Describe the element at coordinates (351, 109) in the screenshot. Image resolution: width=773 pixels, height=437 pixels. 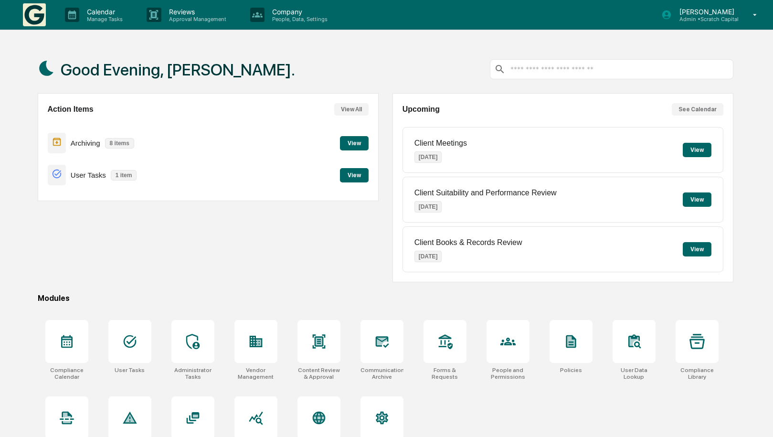
I see `button: View All` at that location.